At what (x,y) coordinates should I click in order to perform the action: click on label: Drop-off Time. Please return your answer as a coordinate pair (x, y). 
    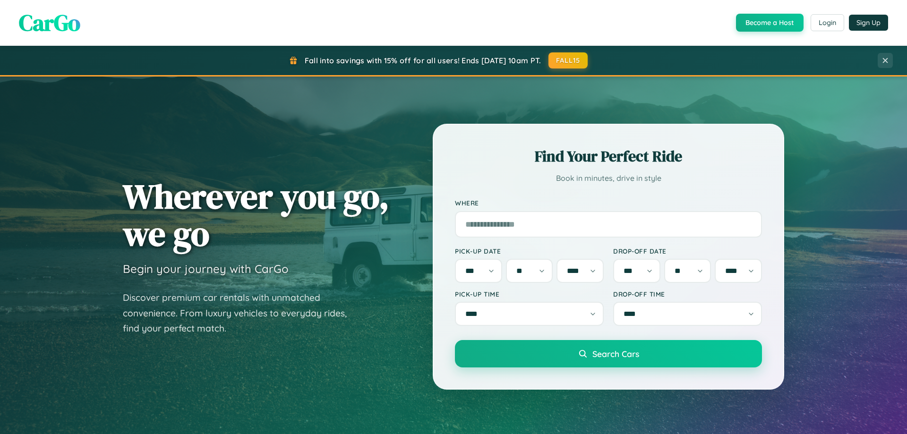
    Looking at the image, I should click on (688, 294).